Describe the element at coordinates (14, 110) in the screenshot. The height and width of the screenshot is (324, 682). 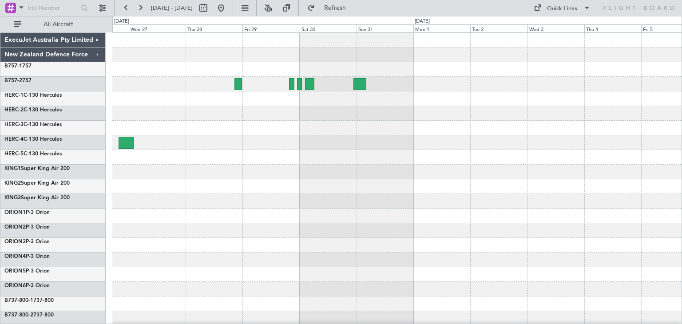
I see `span: HERC-2` at that location.